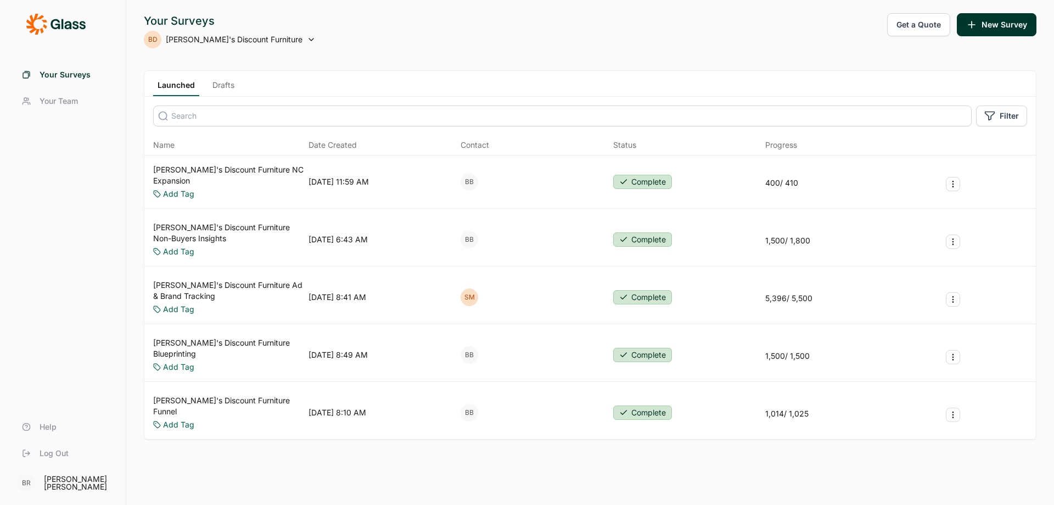 The image size is (1054, 505). What do you see at coordinates (625, 145) in the screenshot?
I see `div: Status` at bounding box center [625, 145].